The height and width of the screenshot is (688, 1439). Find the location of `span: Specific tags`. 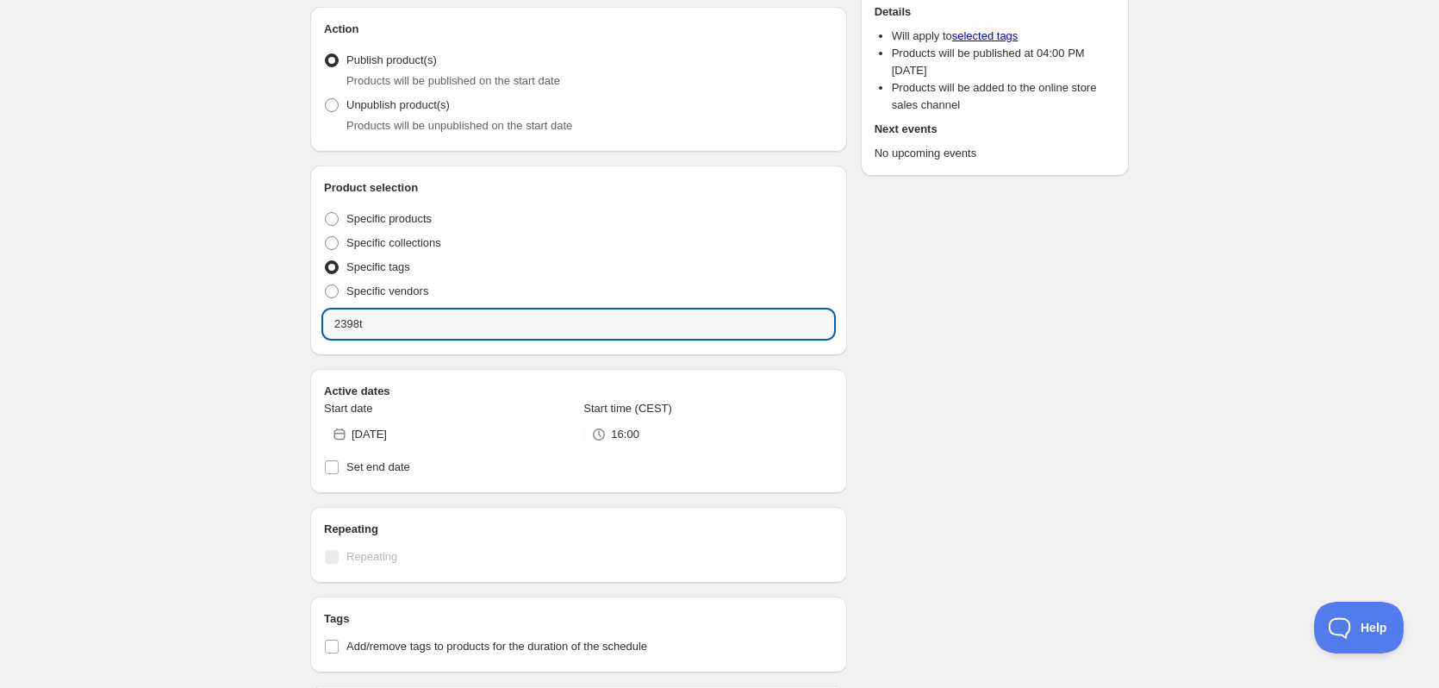

span: Specific tags is located at coordinates (378, 266).